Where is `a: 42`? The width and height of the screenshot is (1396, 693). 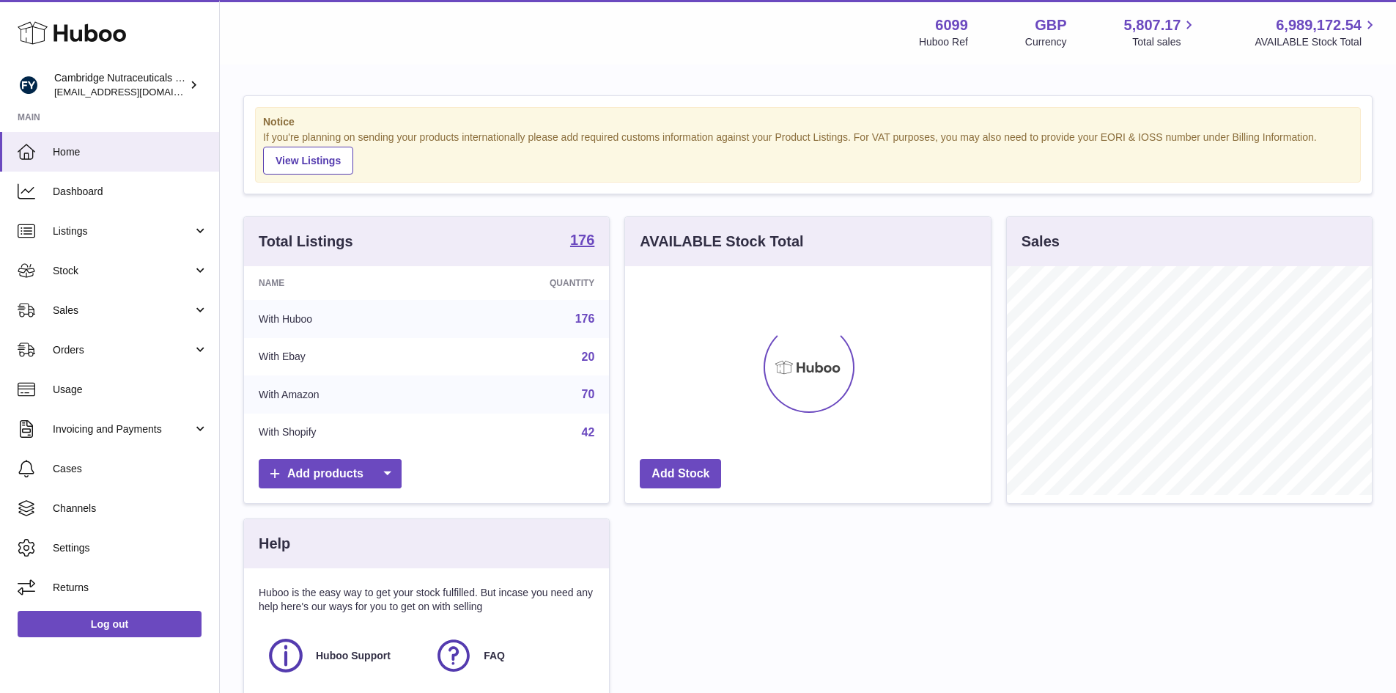 a: 42 is located at coordinates (588, 432).